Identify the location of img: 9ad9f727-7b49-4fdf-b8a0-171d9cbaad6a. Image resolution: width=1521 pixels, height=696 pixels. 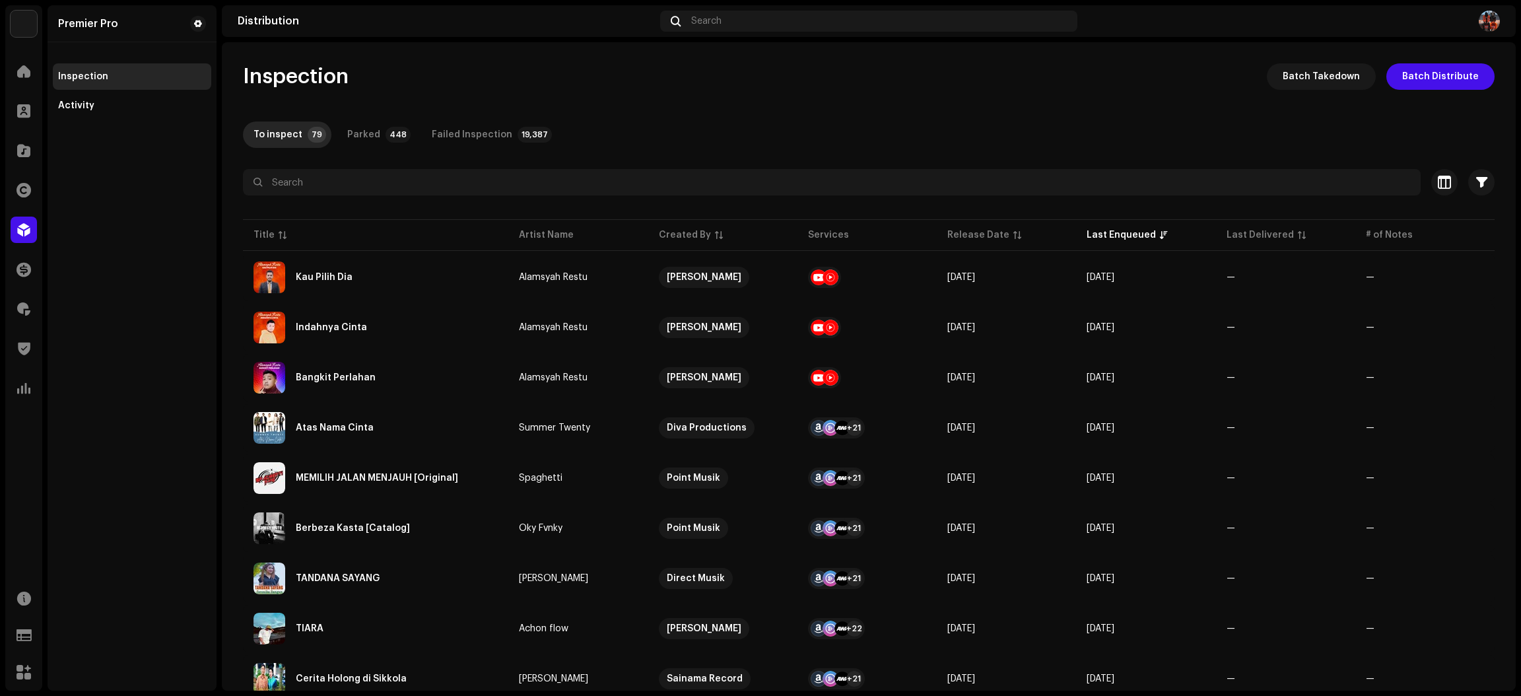
(269, 327).